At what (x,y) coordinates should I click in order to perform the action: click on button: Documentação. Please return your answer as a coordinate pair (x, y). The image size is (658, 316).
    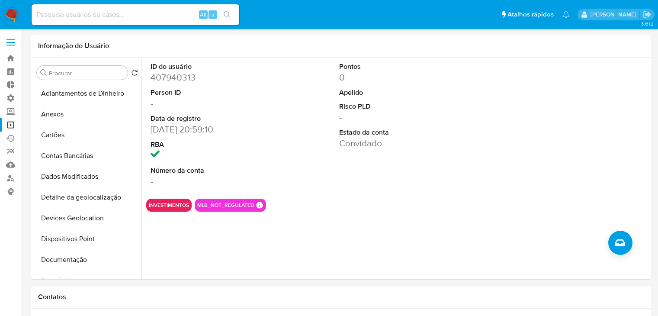
    Looking at the image, I should click on (87, 260).